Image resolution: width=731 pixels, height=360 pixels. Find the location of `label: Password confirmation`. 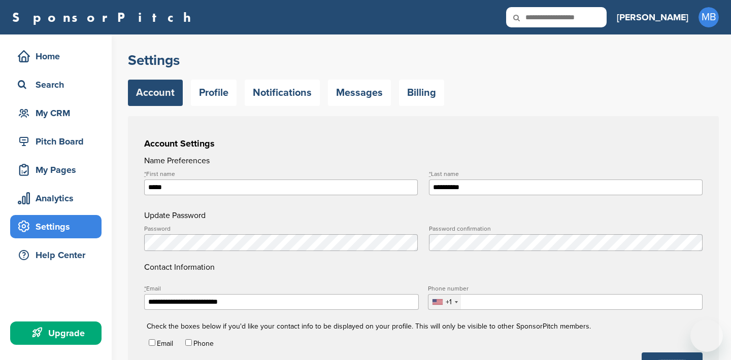

label: Password confirmation is located at coordinates (566, 229).